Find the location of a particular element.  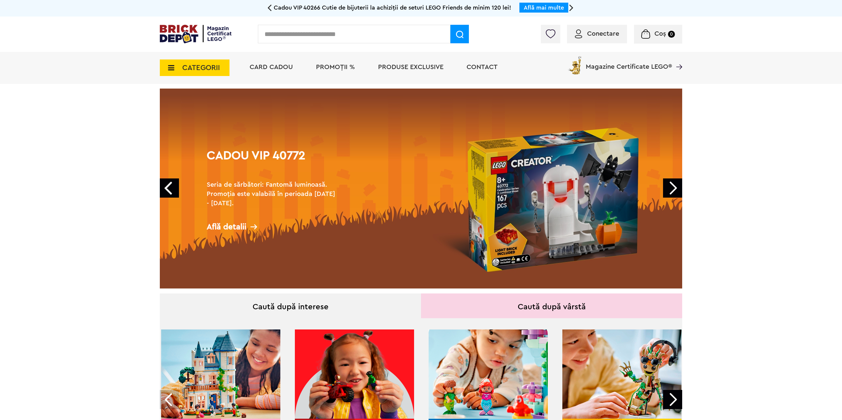

span: Cadou VIP 40266 Cutie de bijuterii la achiziții de seturi LEGO Friends de minim 120 lei! is located at coordinates (392, 8).